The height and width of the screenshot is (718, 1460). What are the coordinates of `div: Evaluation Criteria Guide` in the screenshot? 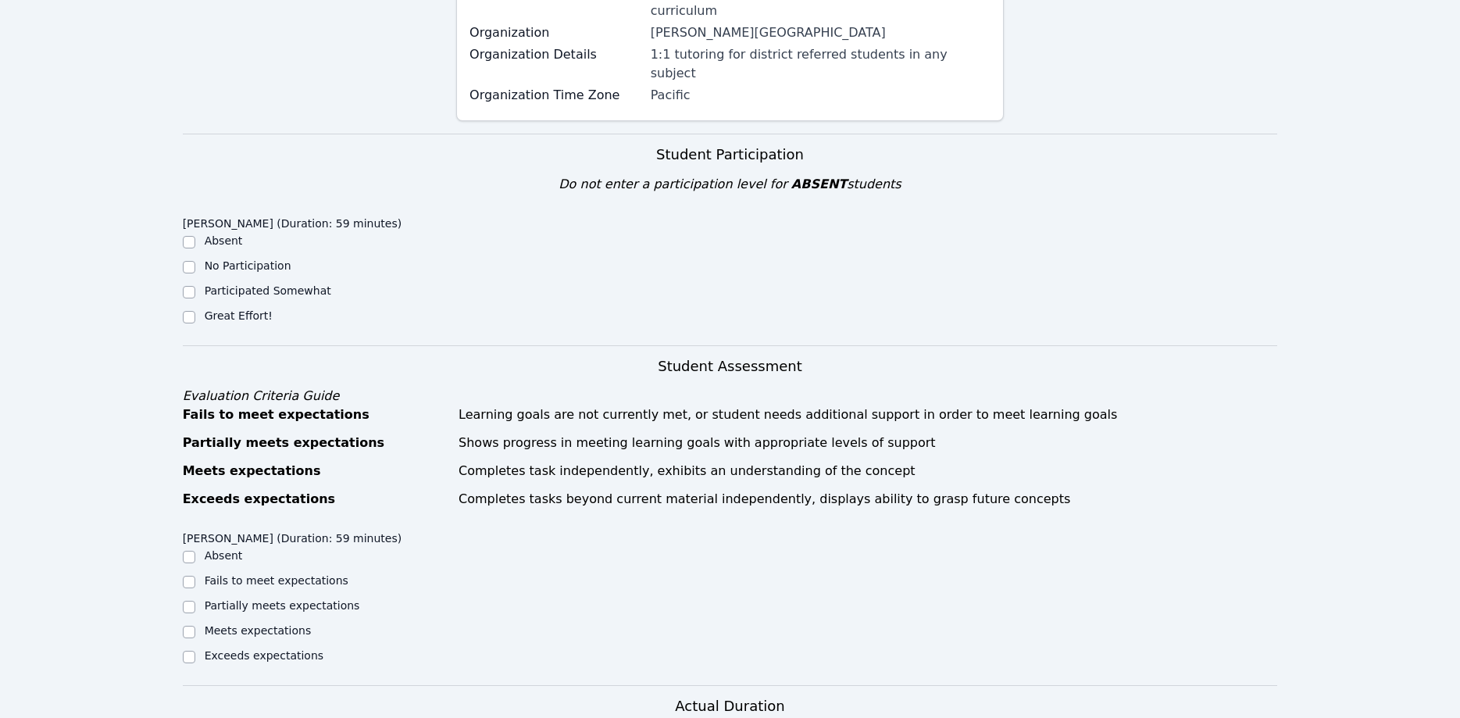 It's located at (730, 396).